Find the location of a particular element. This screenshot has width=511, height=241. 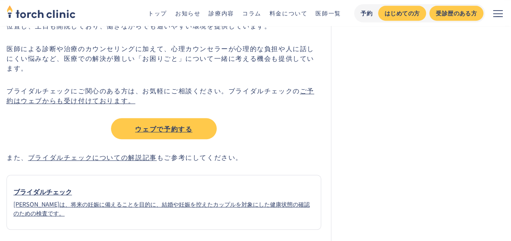

div: ブライダルチェック is located at coordinates (164, 192).